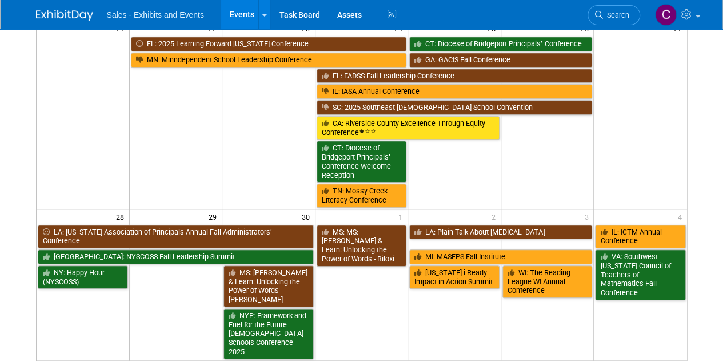  What do you see at coordinates (362, 161) in the screenshot?
I see `a: CT: Diocese of Bridgeport Principals’ Conference Welcome Reception` at bounding box center [362, 161].